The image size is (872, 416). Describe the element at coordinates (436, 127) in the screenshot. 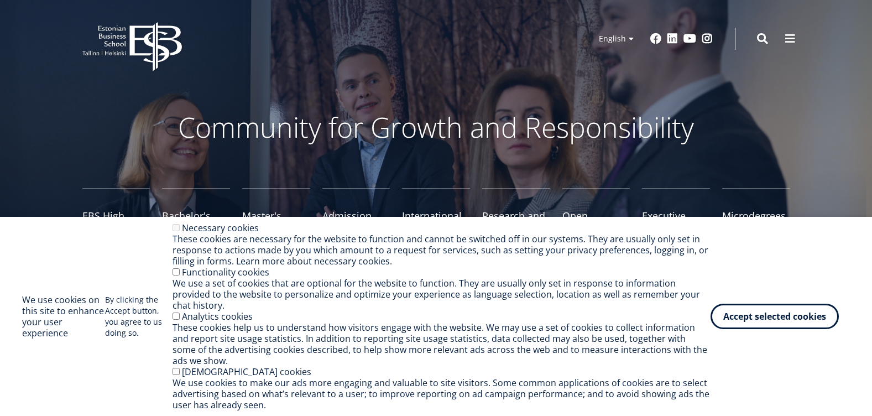

I see `p: Community for Growth and Responsibility` at that location.